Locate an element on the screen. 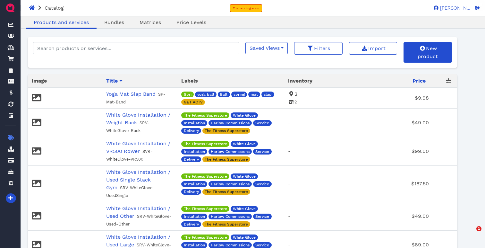  span: Spri is located at coordinates (187, 94).